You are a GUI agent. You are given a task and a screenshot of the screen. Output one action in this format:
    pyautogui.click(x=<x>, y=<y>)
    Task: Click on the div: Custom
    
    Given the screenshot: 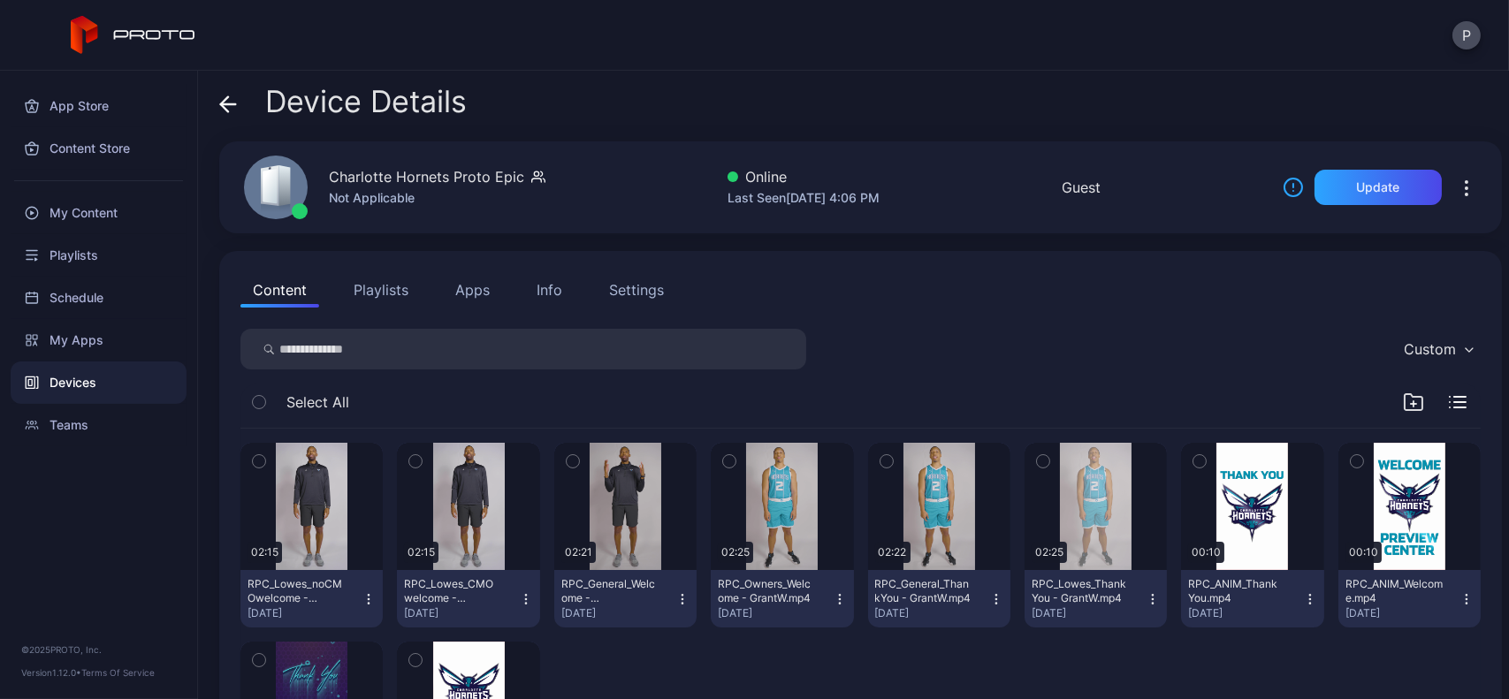 What is the action you would take?
    pyautogui.click(x=1429, y=349)
    